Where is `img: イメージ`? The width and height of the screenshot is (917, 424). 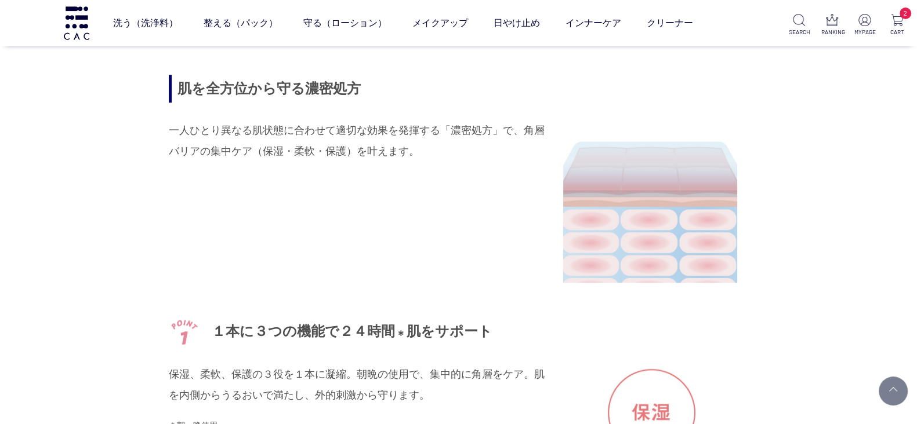
img: イメージ is located at coordinates (650, 201).